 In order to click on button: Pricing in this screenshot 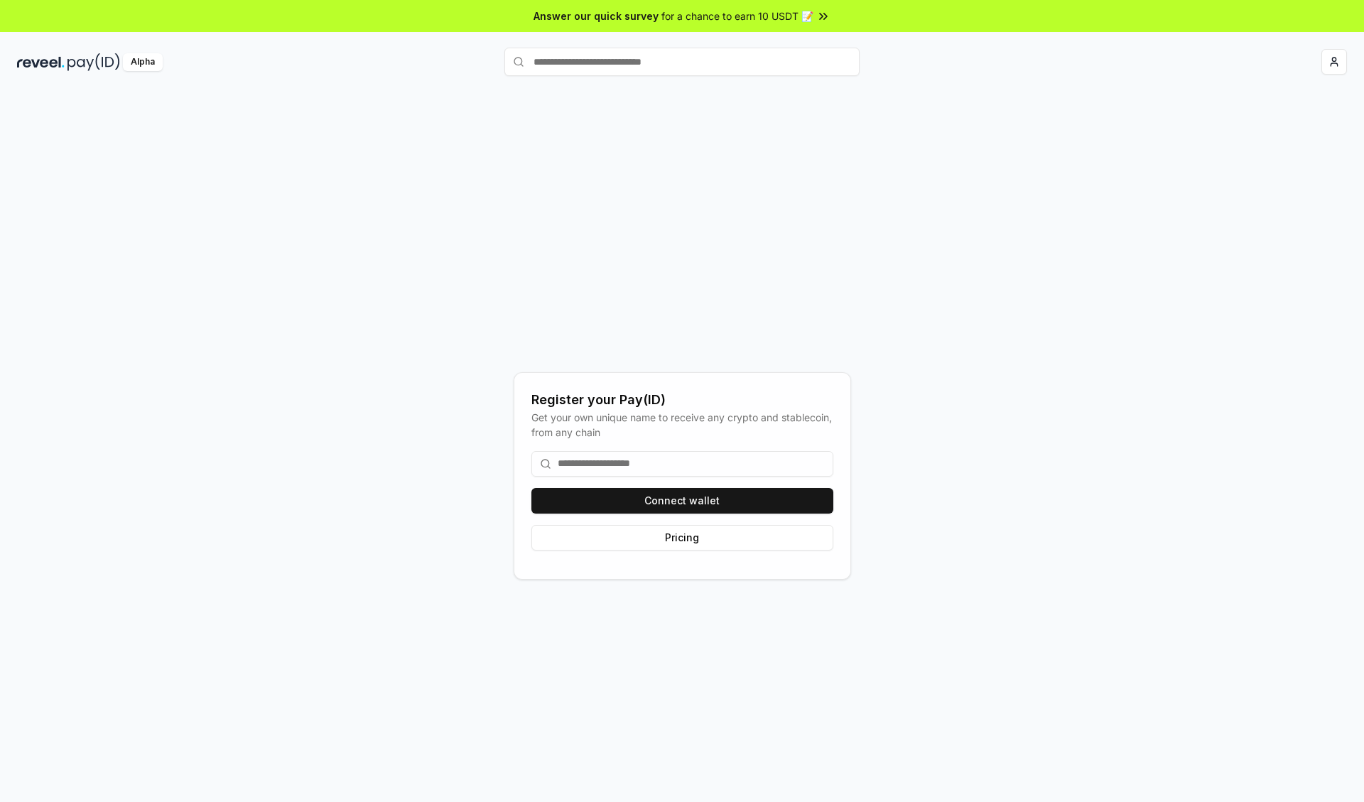, I will do `click(682, 538)`.